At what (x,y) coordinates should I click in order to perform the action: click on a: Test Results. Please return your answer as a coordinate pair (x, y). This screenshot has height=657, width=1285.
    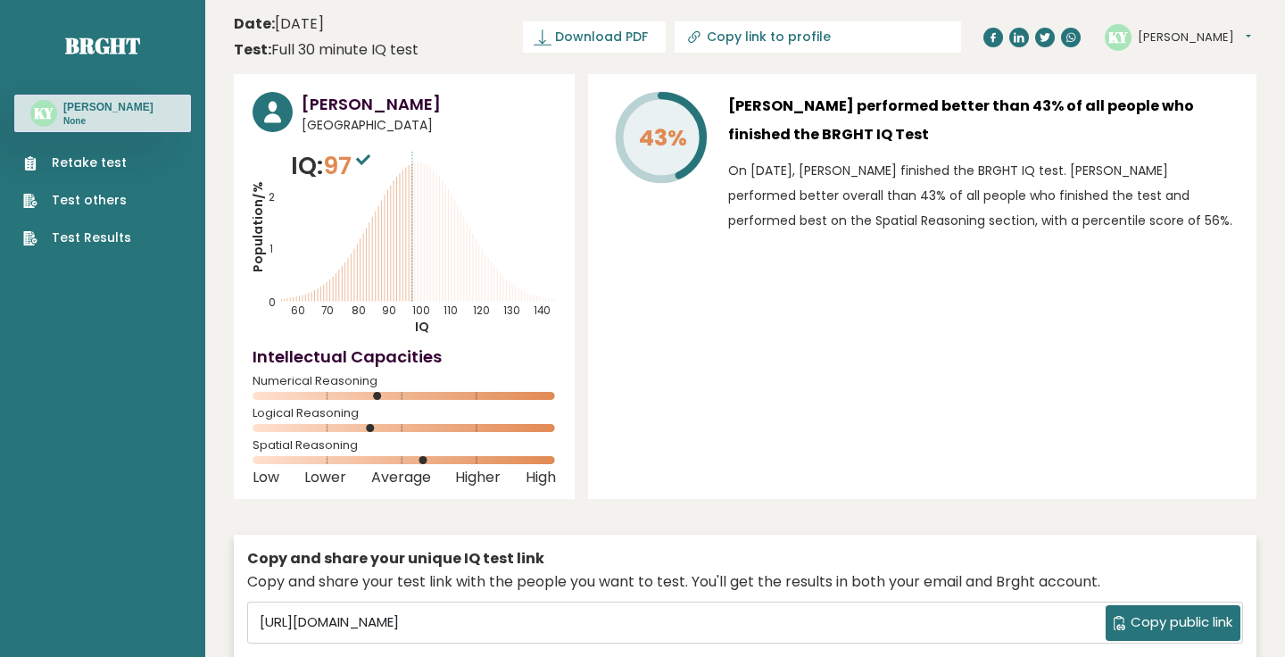
    Looking at the image, I should click on (77, 237).